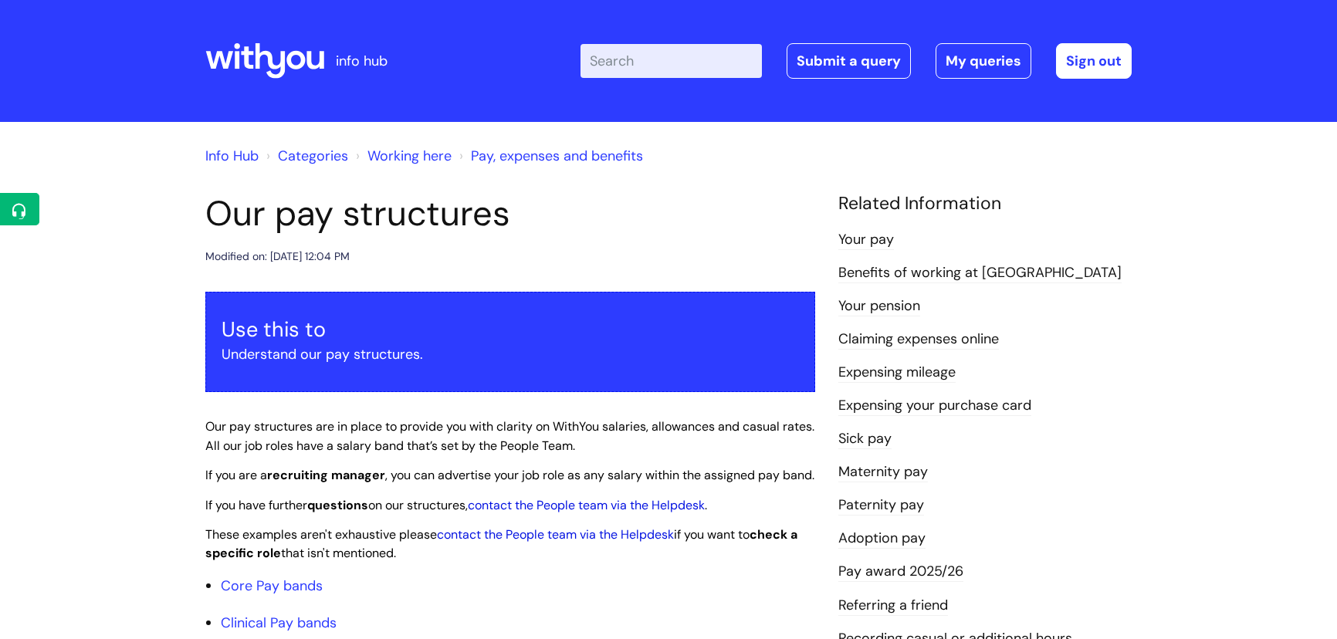  I want to click on h3: Use this to, so click(510, 330).